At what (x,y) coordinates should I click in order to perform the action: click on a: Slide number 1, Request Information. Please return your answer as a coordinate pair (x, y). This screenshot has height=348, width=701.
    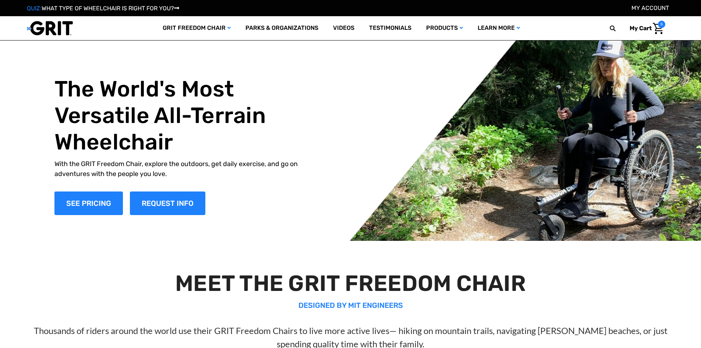
    Looking at the image, I should click on (167, 203).